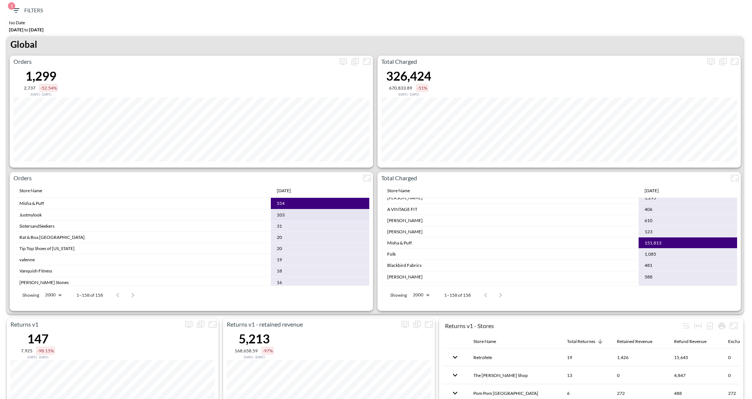  What do you see at coordinates (639, 341) in the screenshot?
I see `span: Retained Revenue` at bounding box center [639, 341].